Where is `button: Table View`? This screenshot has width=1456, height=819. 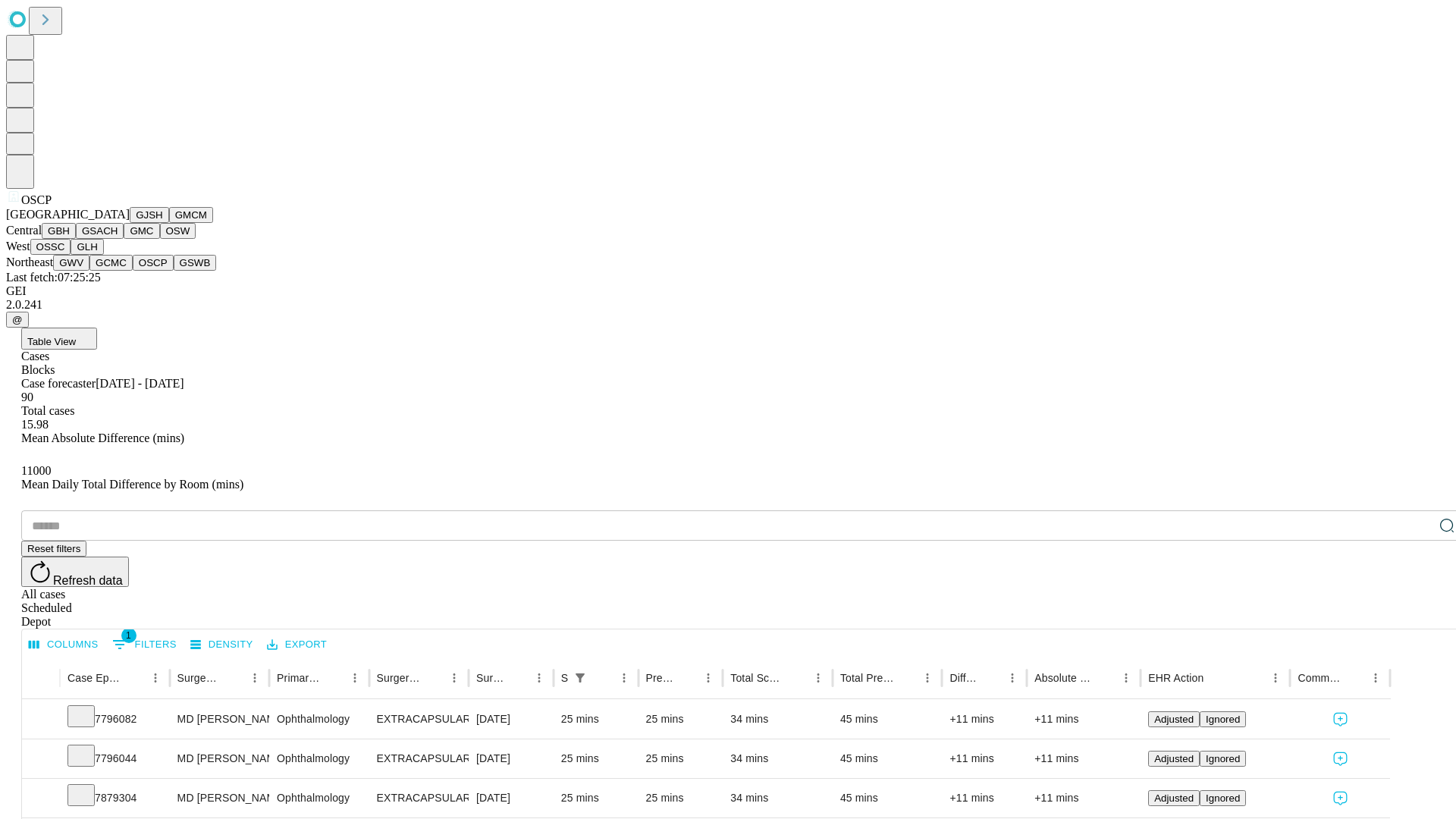
button: Table View is located at coordinates (59, 339).